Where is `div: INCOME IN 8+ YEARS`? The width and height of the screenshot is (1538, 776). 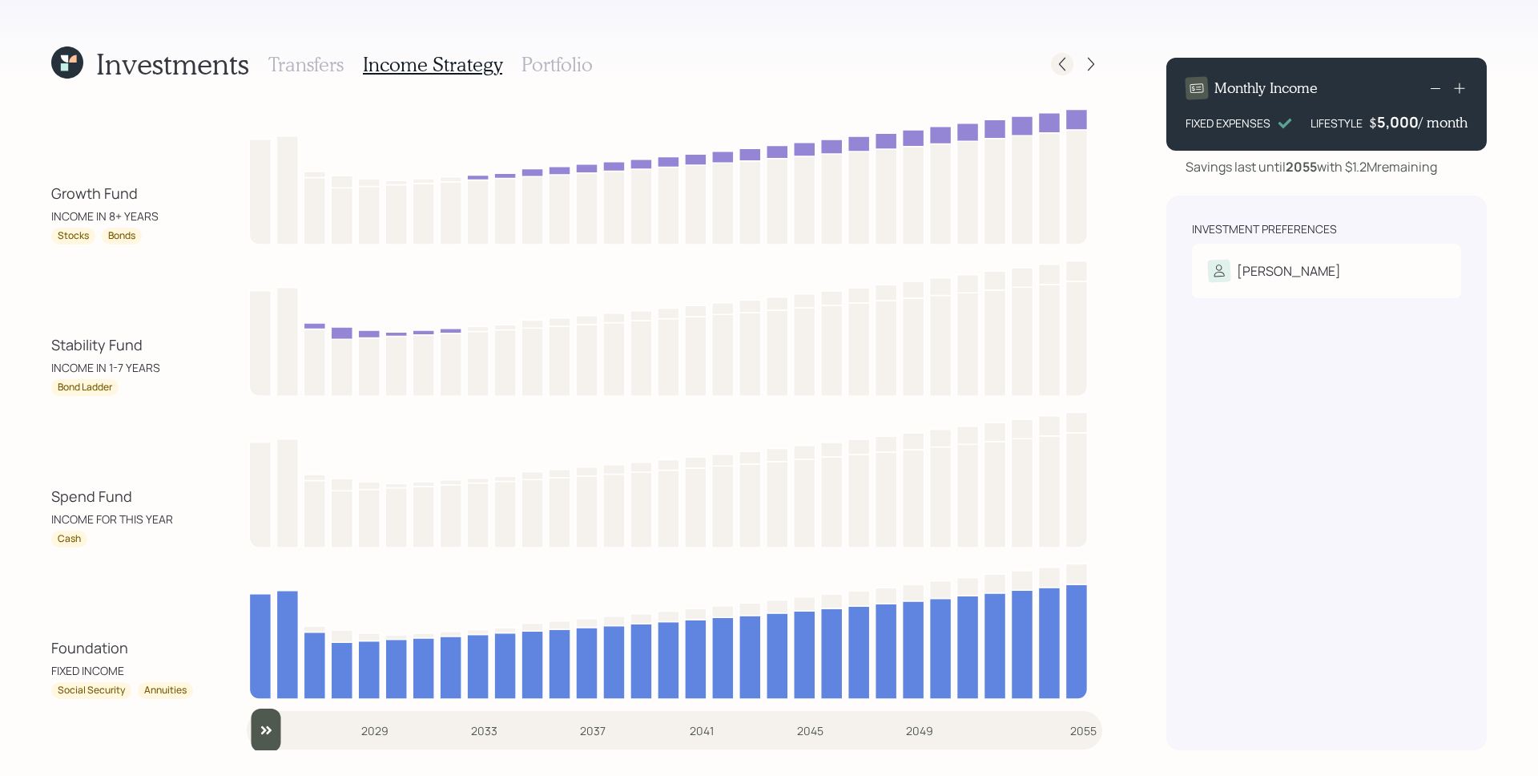 div: INCOME IN 8+ YEARS is located at coordinates (105, 216).